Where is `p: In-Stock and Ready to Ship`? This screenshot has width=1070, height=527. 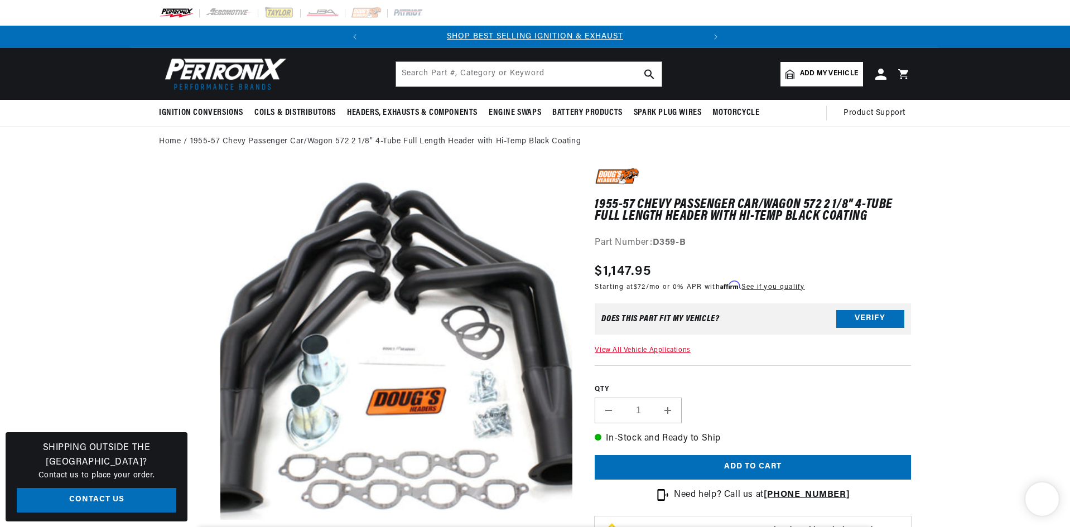
p: In-Stock and Ready to Ship is located at coordinates (752, 439).